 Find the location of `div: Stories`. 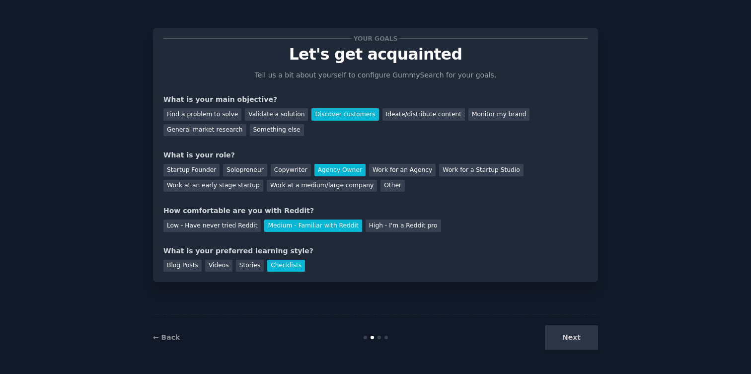

div: Stories is located at coordinates (250, 266).